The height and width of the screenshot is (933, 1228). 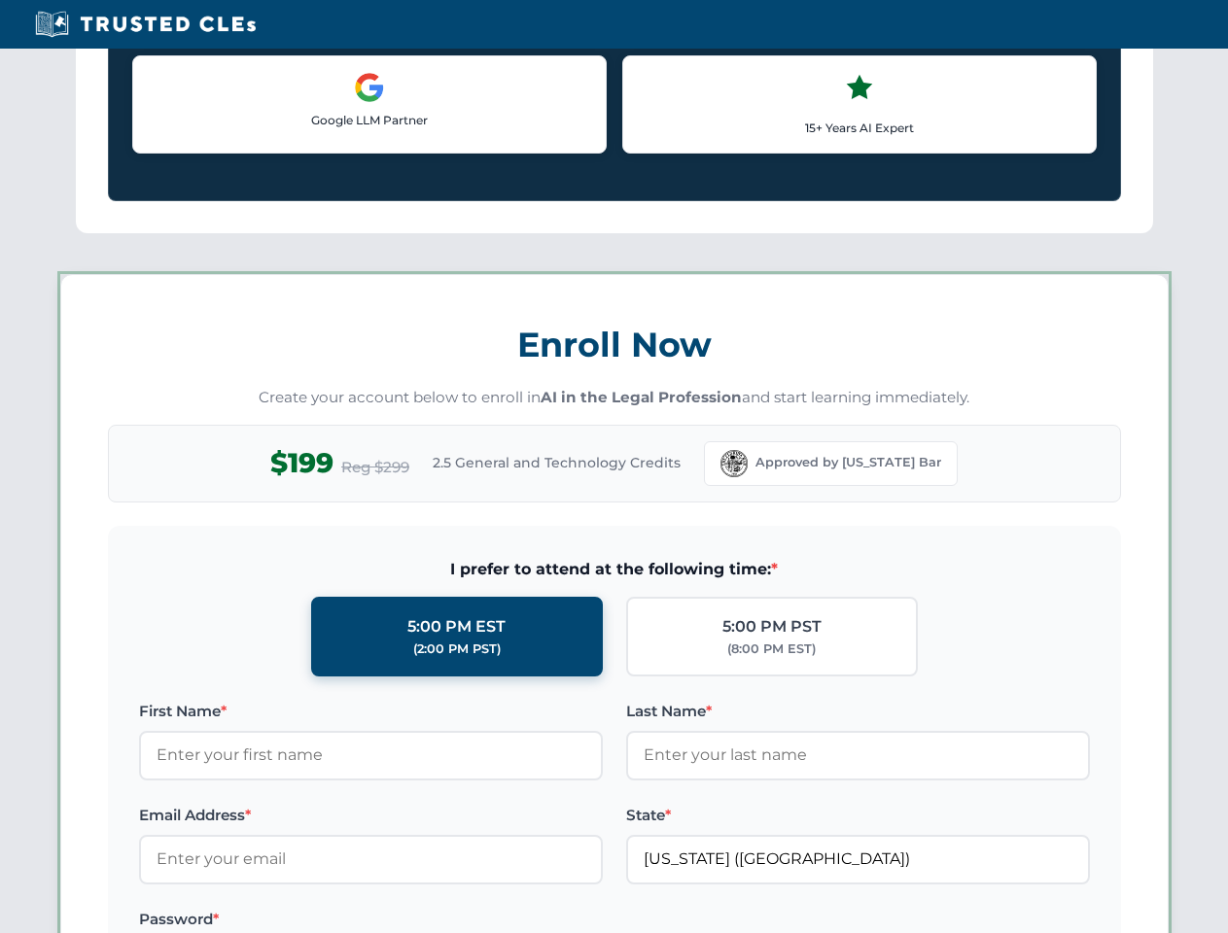 What do you see at coordinates (457, 649) in the screenshot?
I see `div: (2:00 PM PST)` at bounding box center [457, 649].